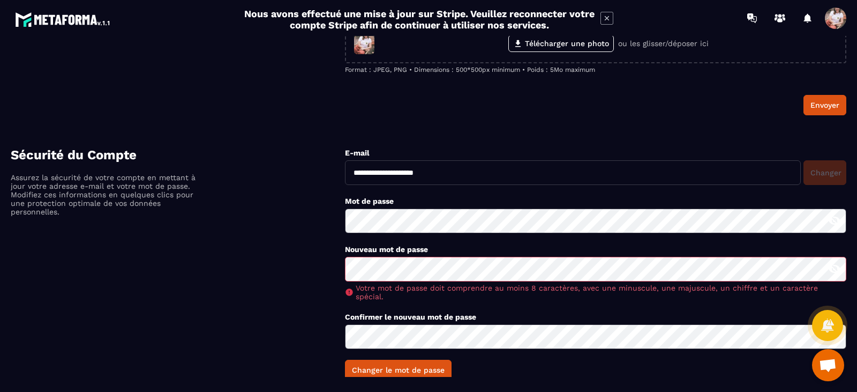 Image resolution: width=857 pixels, height=392 pixels. Describe the element at coordinates (398, 370) in the screenshot. I see `button: Changer le mot de passe` at that location.